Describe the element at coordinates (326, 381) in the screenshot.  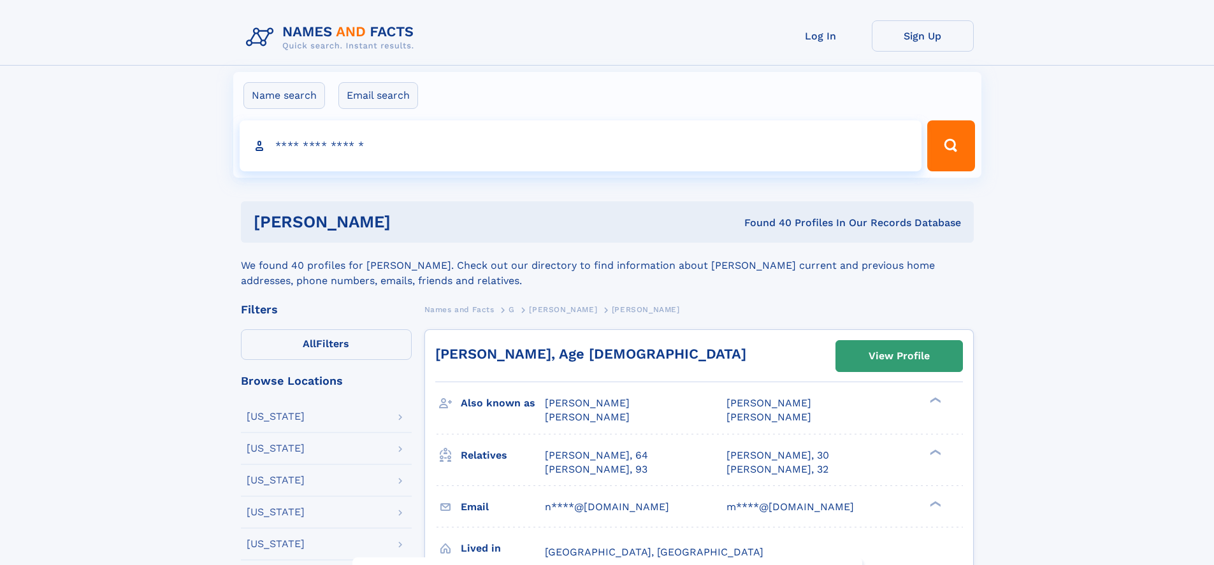
I see `div: Browse Locations` at that location.